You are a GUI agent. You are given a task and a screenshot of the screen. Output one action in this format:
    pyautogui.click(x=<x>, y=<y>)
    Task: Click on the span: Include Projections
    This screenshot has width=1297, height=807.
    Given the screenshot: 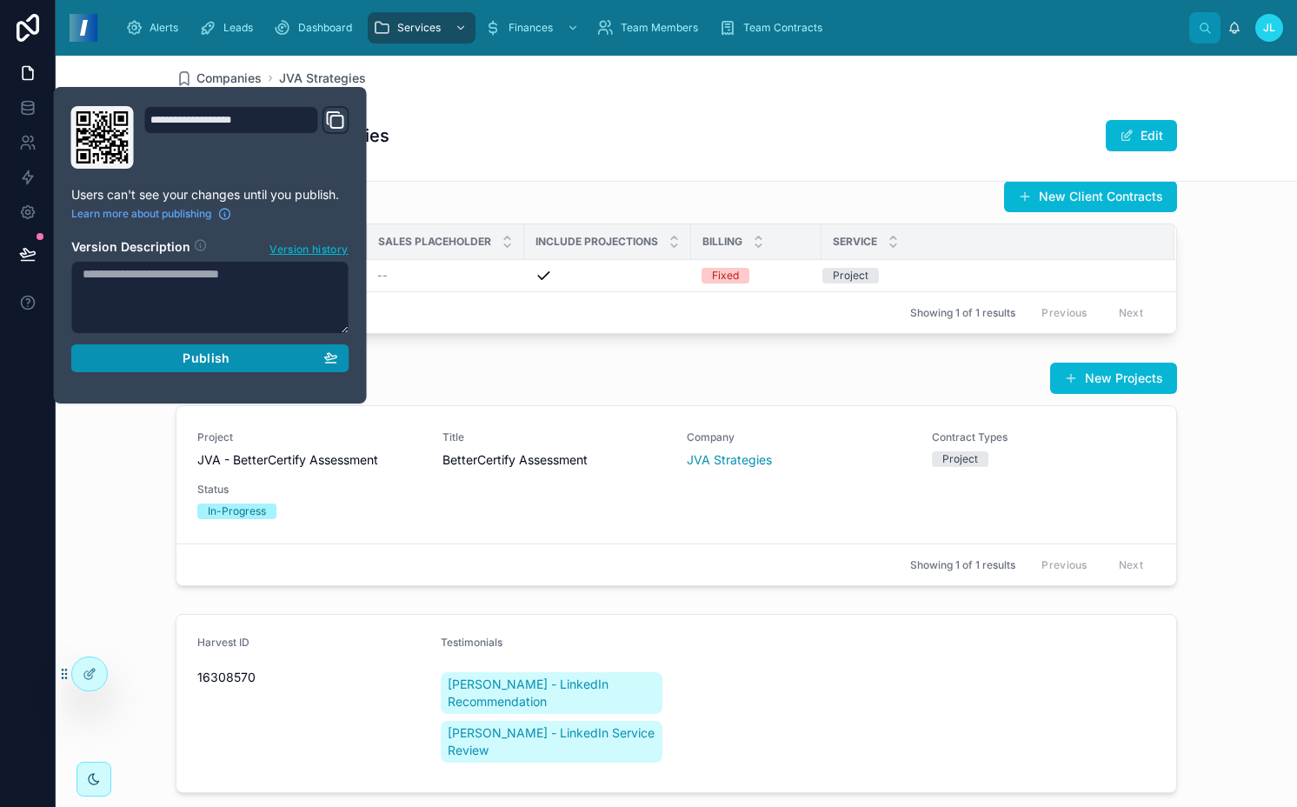 What is the action you would take?
    pyautogui.click(x=596, y=242)
    